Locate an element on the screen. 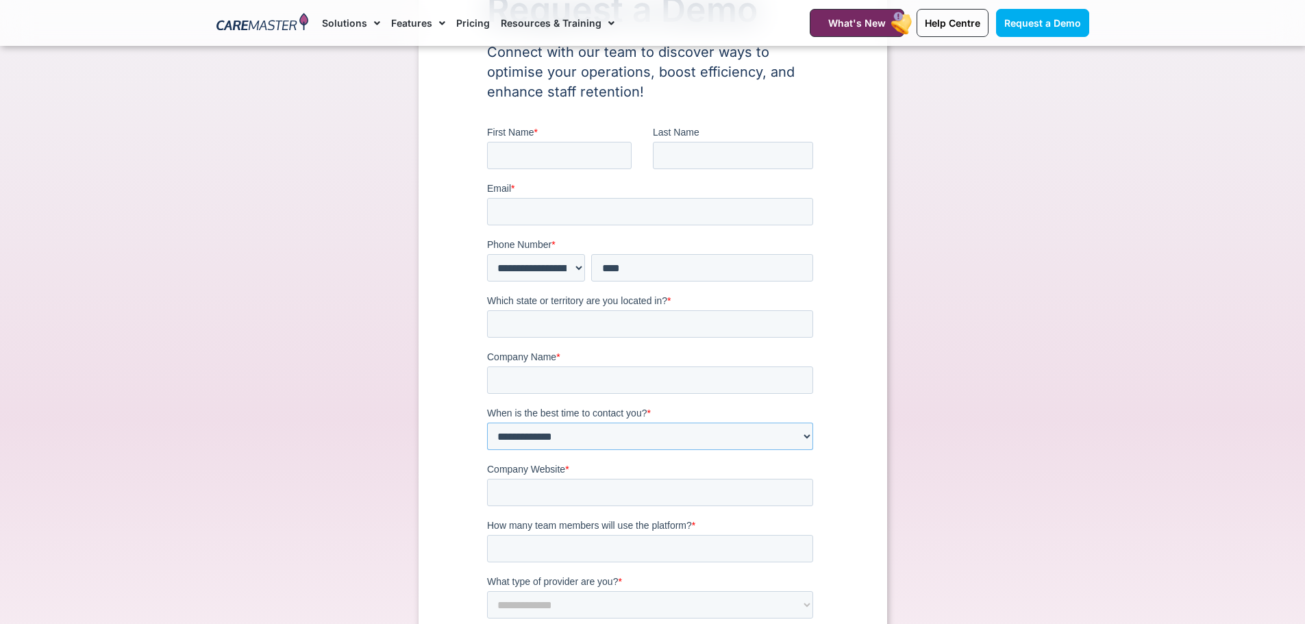 This screenshot has width=1305, height=624. span: Help Centre is located at coordinates (952, 23).